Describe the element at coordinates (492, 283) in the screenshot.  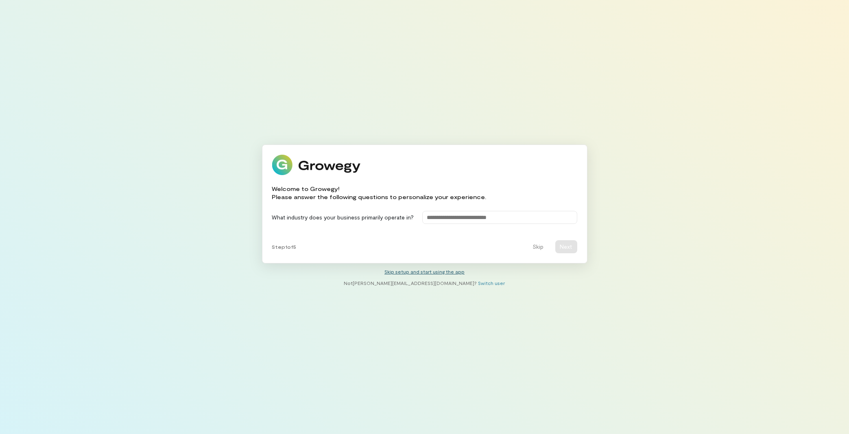
I see `a: Switch user` at that location.